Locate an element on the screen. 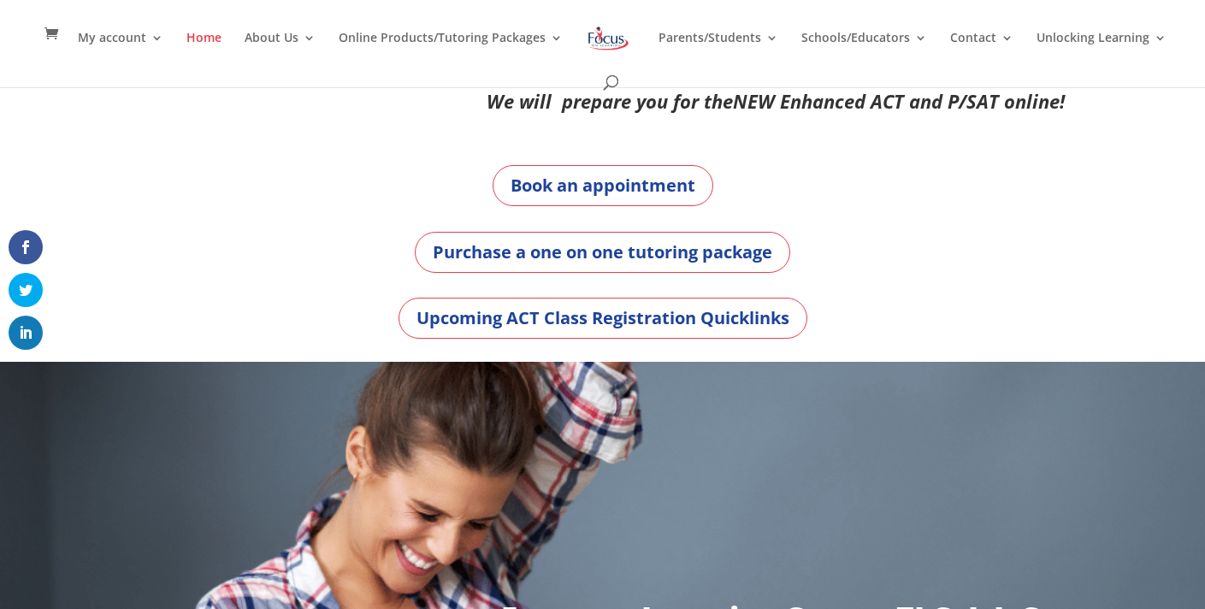 Image resolution: width=1205 pixels, height=609 pixels. a: My account is located at coordinates (121, 51).